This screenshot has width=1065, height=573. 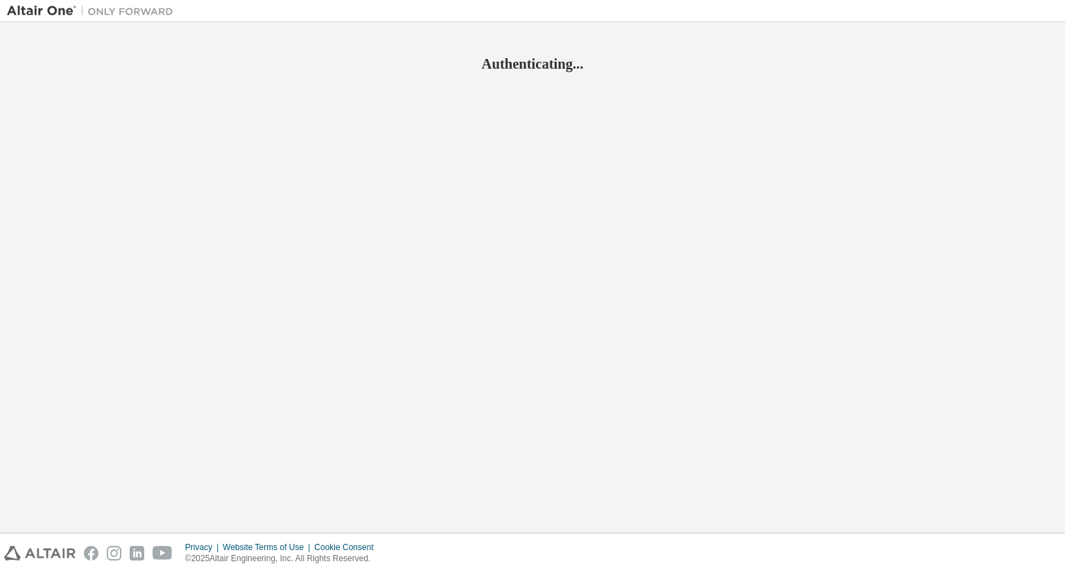 I want to click on img: instagram.svg, so click(x=114, y=553).